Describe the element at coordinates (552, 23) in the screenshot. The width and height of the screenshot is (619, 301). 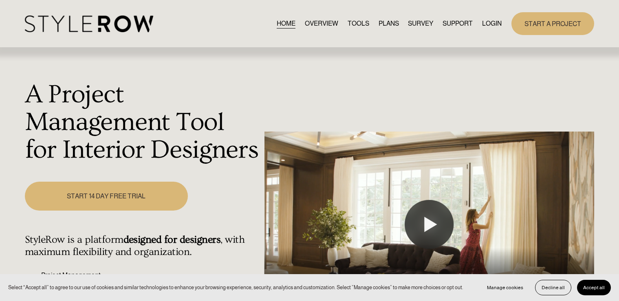
I see `a: START A PROJECT` at that location.